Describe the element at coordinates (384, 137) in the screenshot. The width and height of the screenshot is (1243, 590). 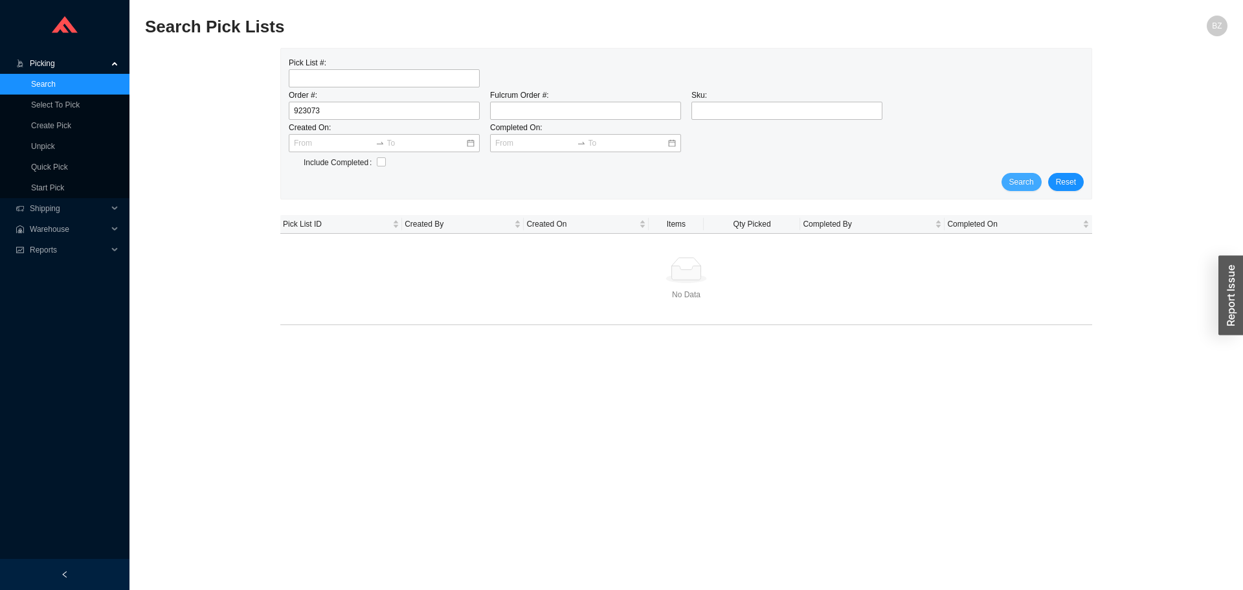
I see `div: Created On:` at that location.